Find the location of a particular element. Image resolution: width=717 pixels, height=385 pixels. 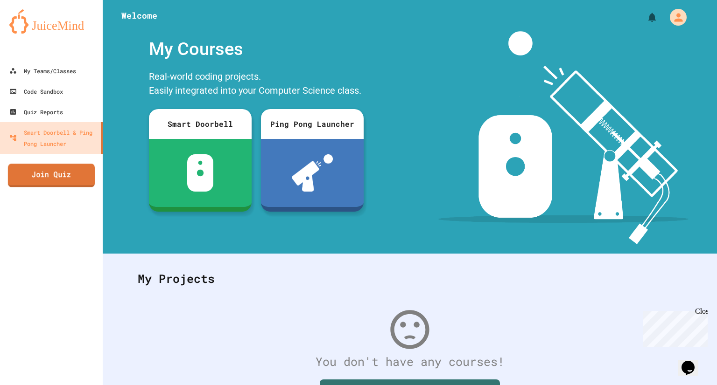

a: Join Quiz is located at coordinates (51, 175).